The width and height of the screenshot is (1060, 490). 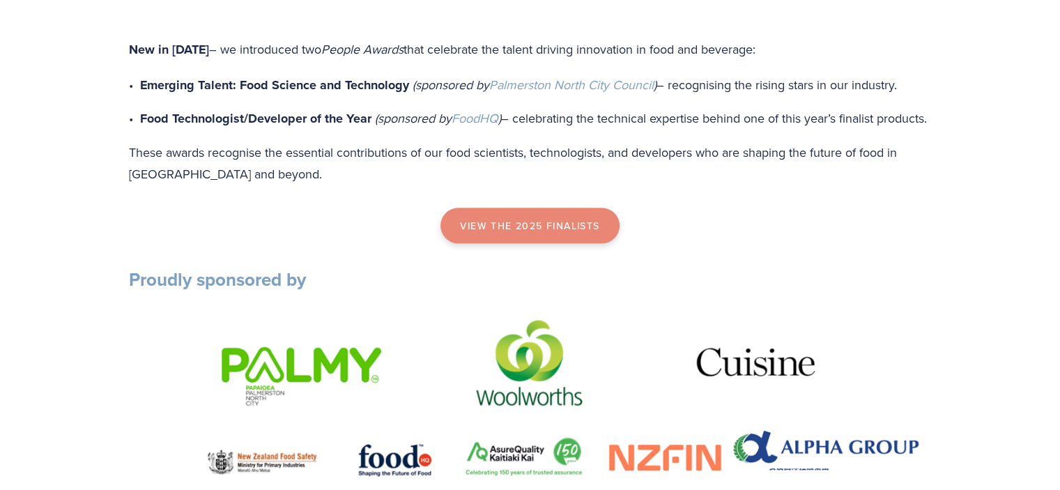 I want to click on a: Palmerston North City Council, so click(x=571, y=84).